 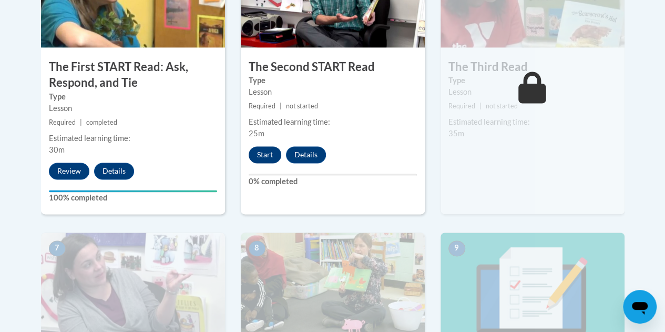 What do you see at coordinates (101, 122) in the screenshot?
I see `span: completed` at bounding box center [101, 122].